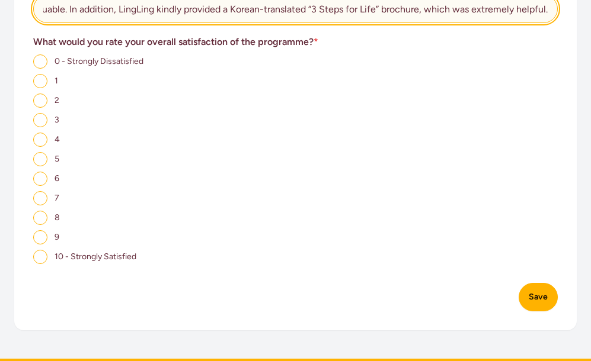 Image resolution: width=591 pixels, height=361 pixels. Describe the element at coordinates (57, 198) in the screenshot. I see `span: 7` at that location.